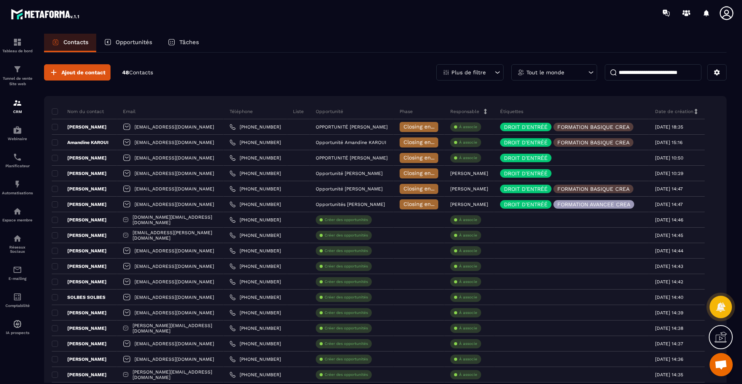  I want to click on span: Contacts, so click(141, 72).